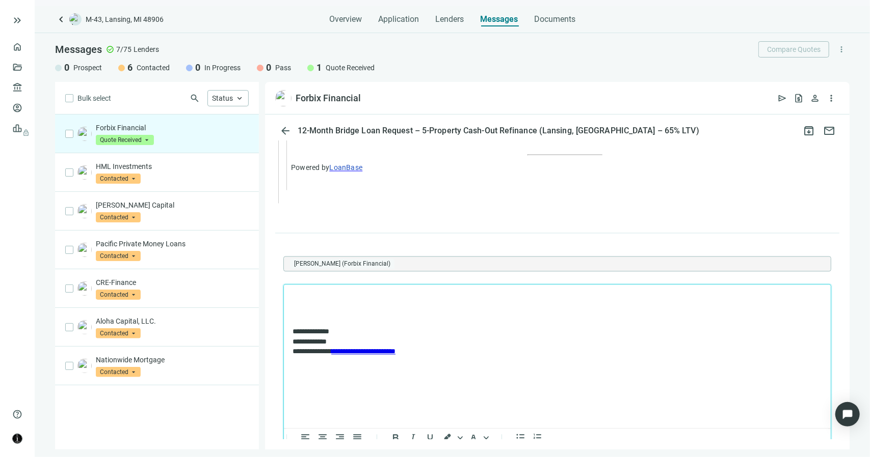  Describe the element at coordinates (222, 68) in the screenshot. I see `span: In Progress` at that location.